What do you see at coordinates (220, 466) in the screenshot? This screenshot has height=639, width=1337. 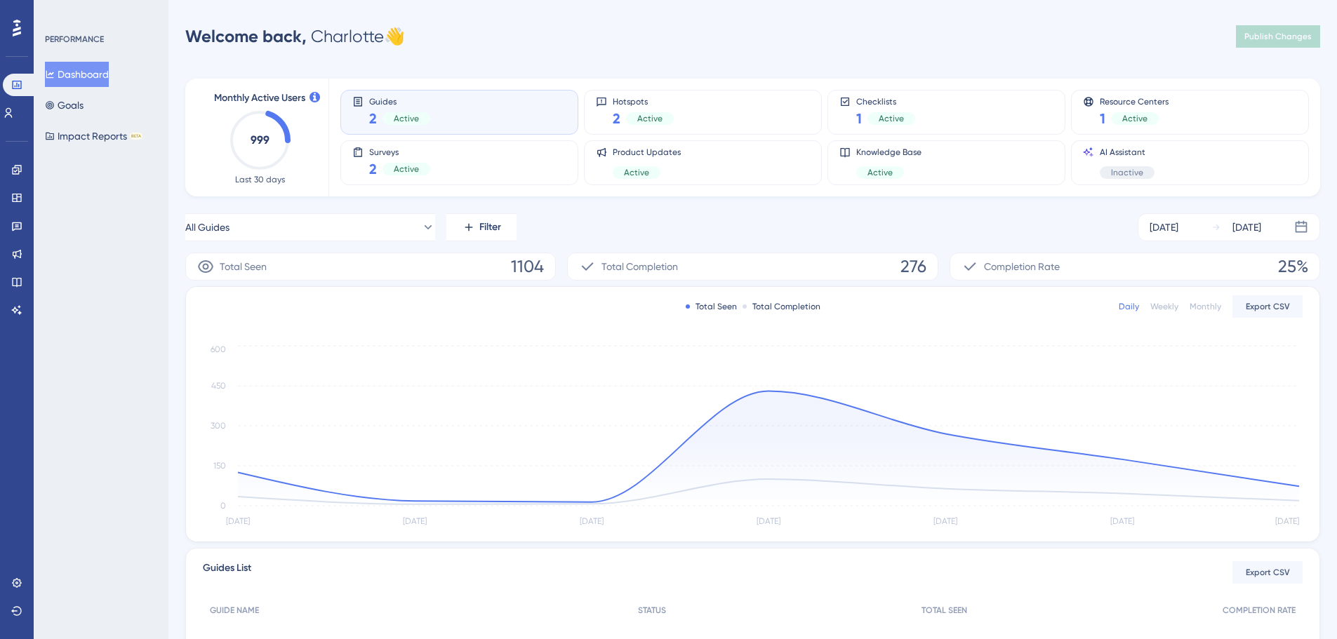 I see `tspan: 150` at bounding box center [220, 466].